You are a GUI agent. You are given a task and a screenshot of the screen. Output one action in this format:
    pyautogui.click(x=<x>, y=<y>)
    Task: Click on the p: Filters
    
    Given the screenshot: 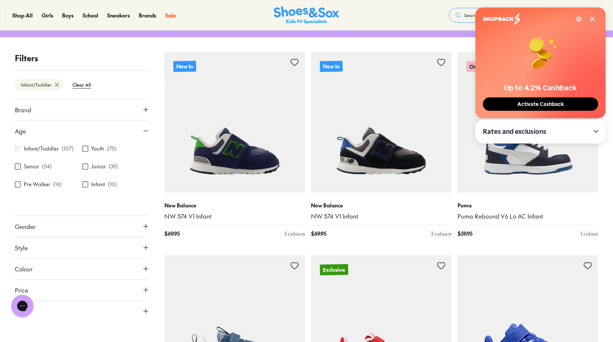 What is the action you would take?
    pyautogui.click(x=82, y=58)
    